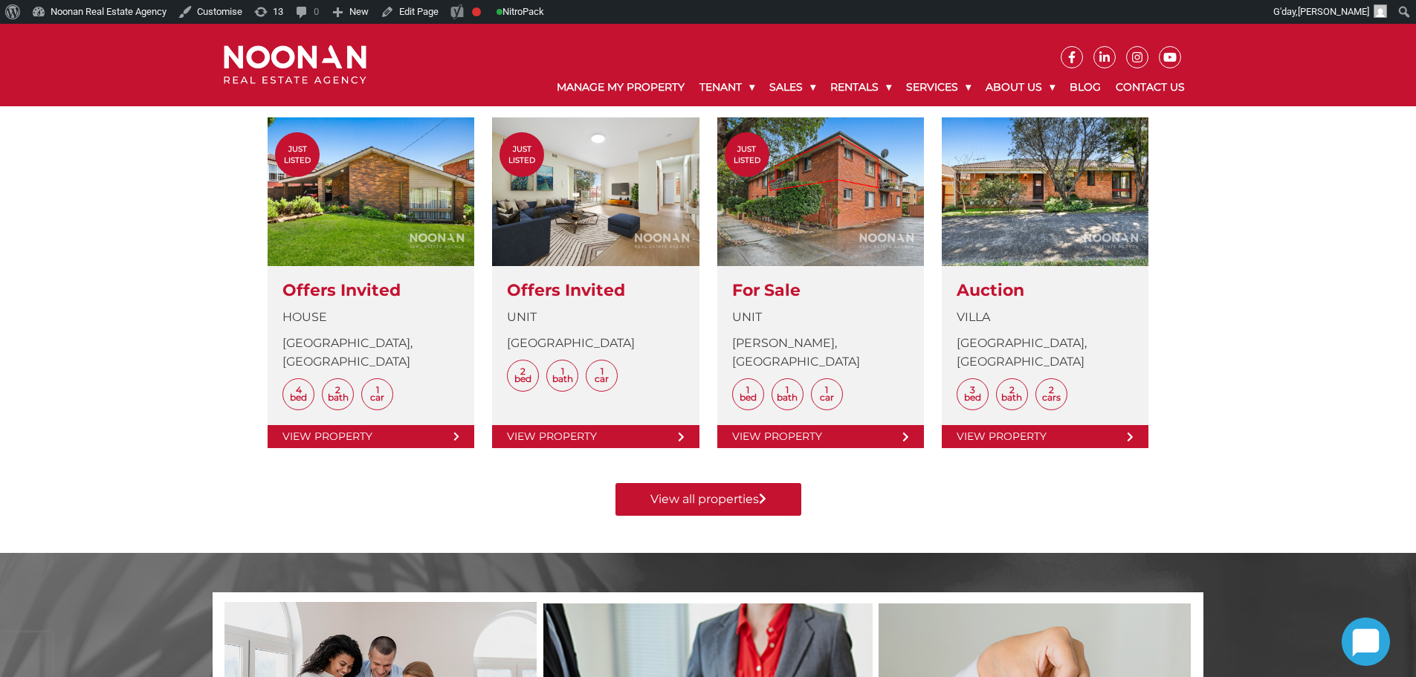 The height and width of the screenshot is (677, 1416). I want to click on a: Sales, so click(792, 87).